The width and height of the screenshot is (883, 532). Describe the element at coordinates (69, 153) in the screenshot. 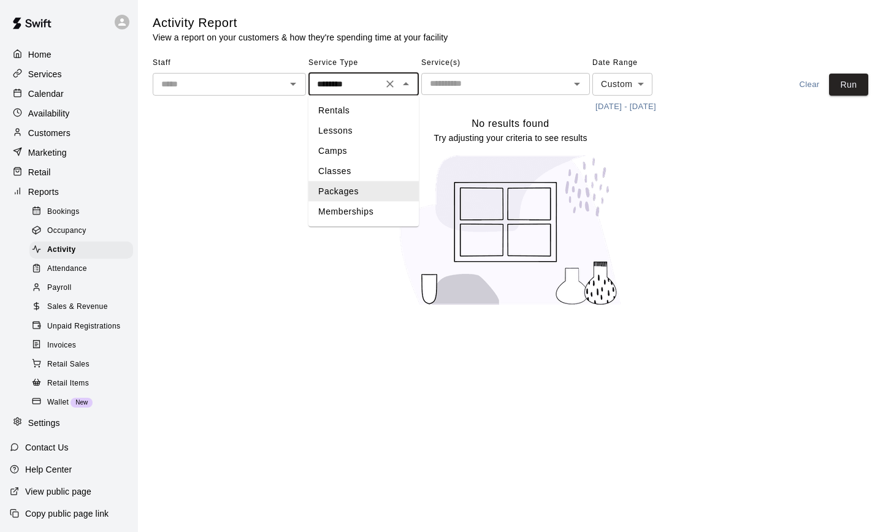

I see `a: Marketing` at that location.